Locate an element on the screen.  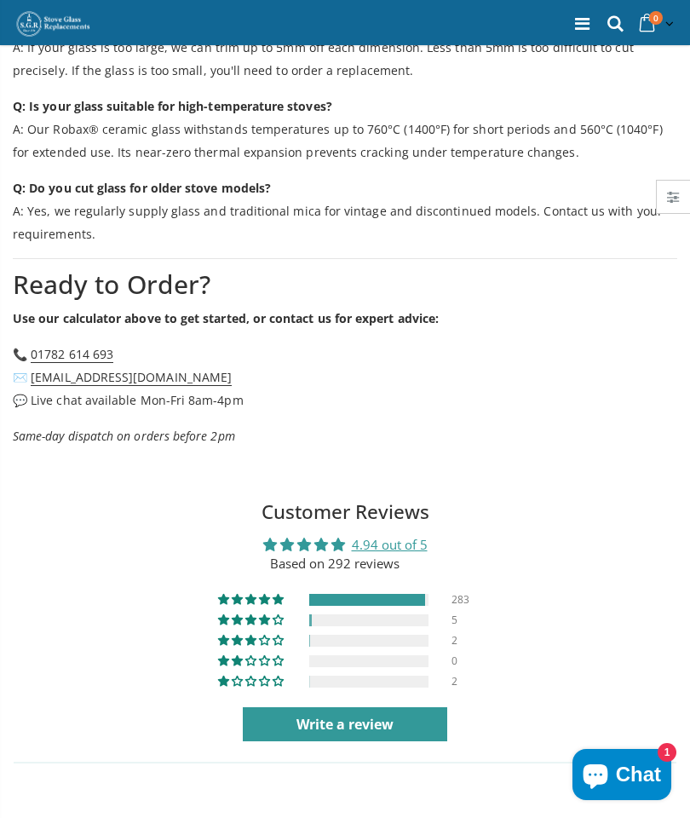
div: Based on 292 reviews is located at coordinates (345, 563).